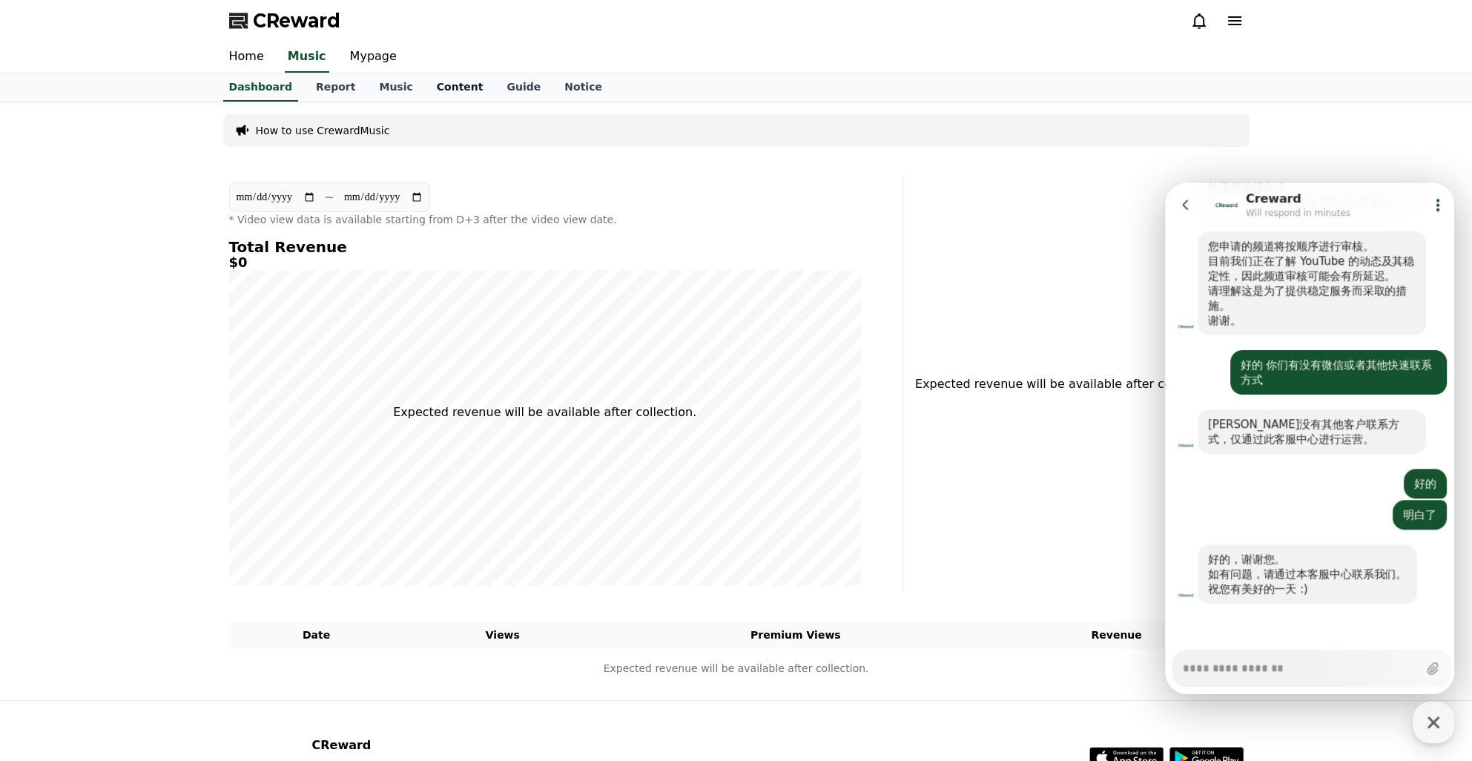 This screenshot has width=1472, height=761. I want to click on h4: Total Revenue, so click(545, 247).